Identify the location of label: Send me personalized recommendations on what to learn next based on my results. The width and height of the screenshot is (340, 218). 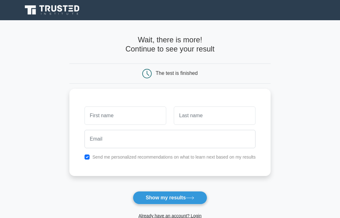
(174, 157).